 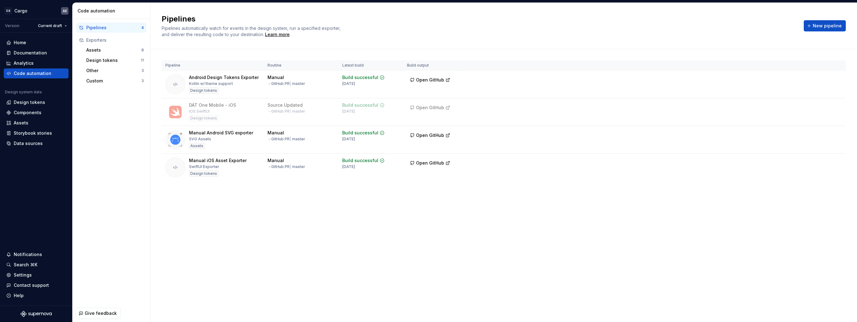 I want to click on div: Other, so click(x=114, y=71).